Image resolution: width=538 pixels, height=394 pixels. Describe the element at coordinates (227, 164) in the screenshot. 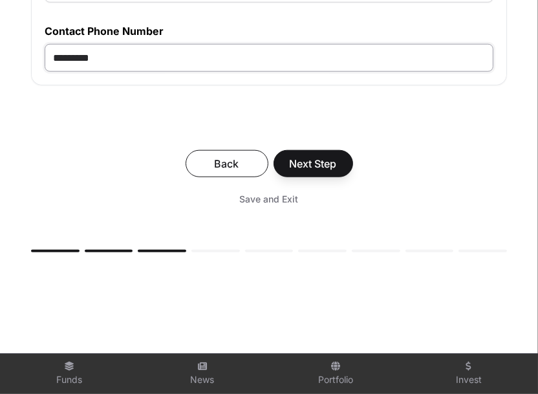

I see `span: Back` at that location.